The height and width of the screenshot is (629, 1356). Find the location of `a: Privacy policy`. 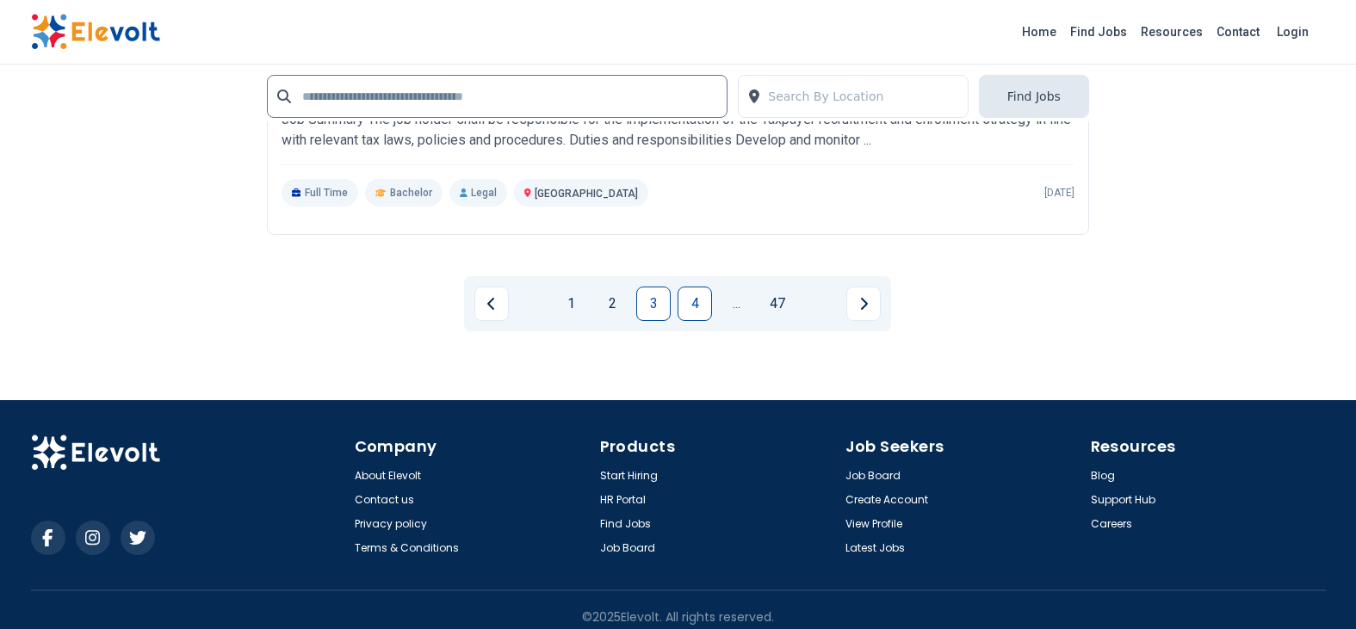

a: Privacy policy is located at coordinates (391, 524).